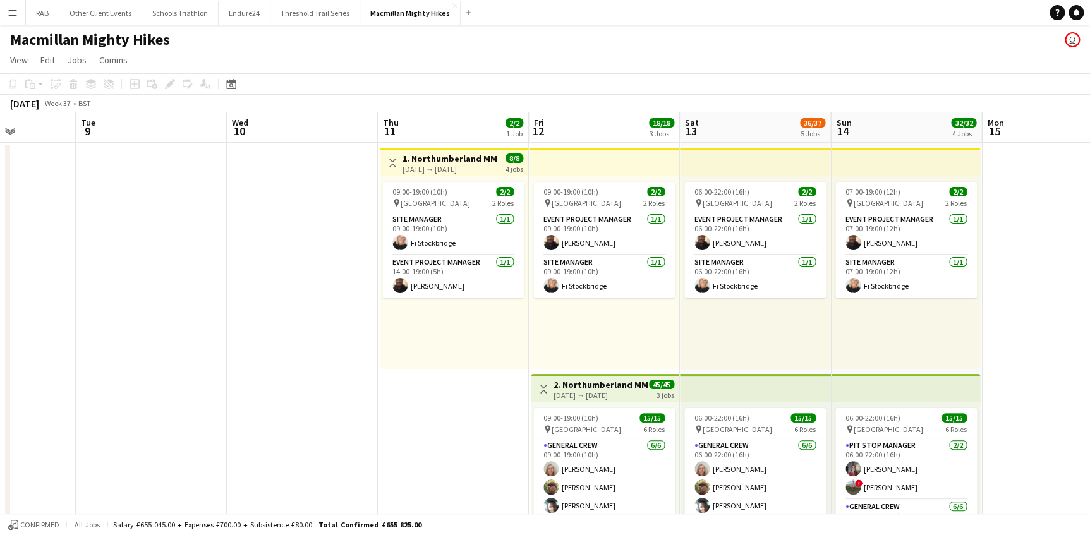  Describe the element at coordinates (113, 60) in the screenshot. I see `span: Comms` at that location.